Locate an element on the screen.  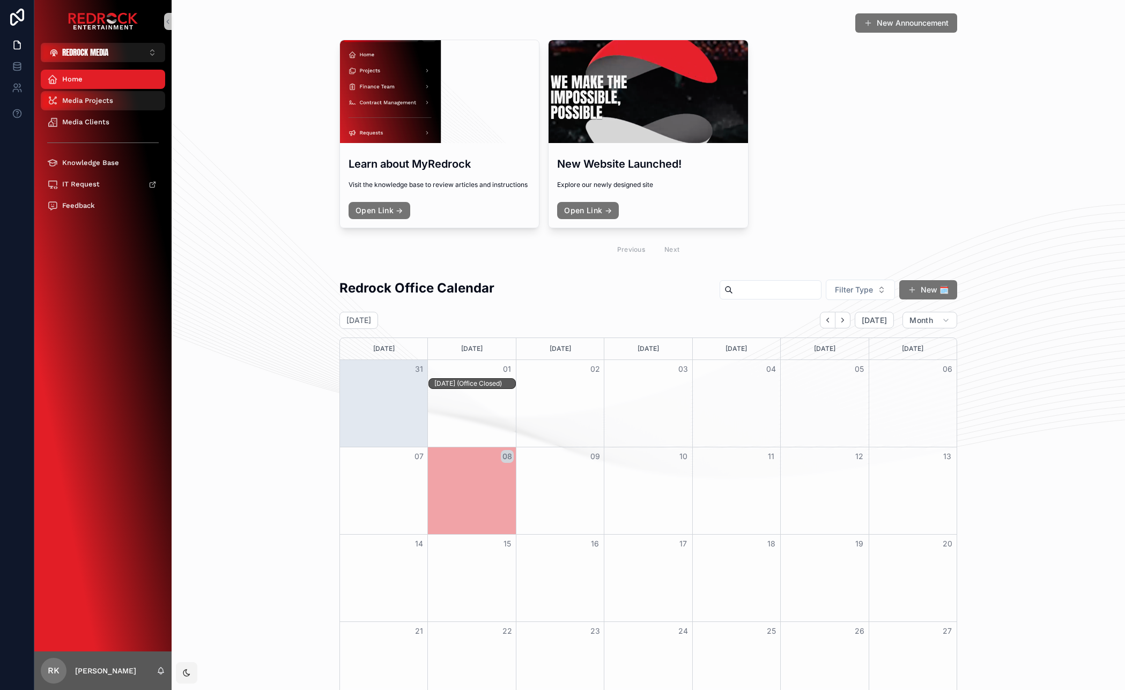
a: Media Projects is located at coordinates (103, 101).